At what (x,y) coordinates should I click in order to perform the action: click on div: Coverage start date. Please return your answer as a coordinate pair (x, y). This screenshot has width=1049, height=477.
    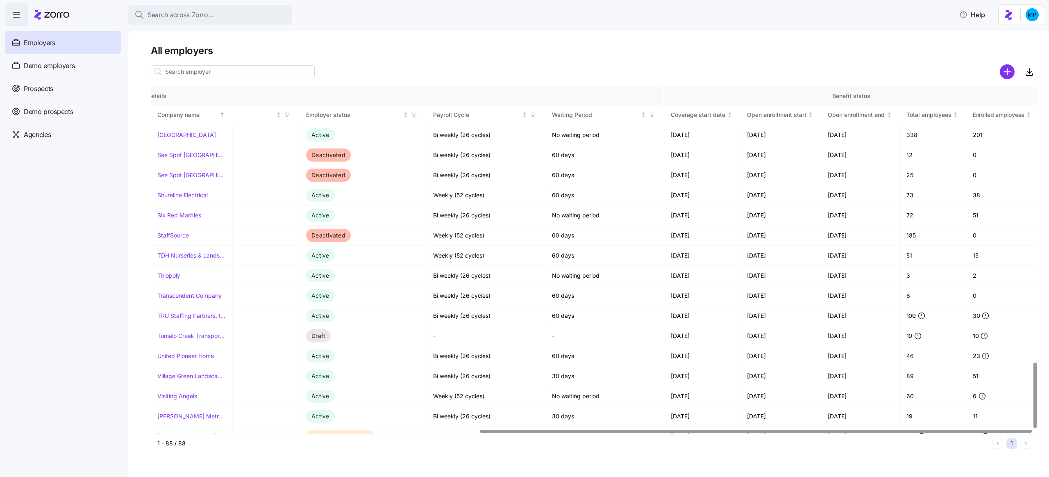
    Looking at the image, I should click on (698, 115).